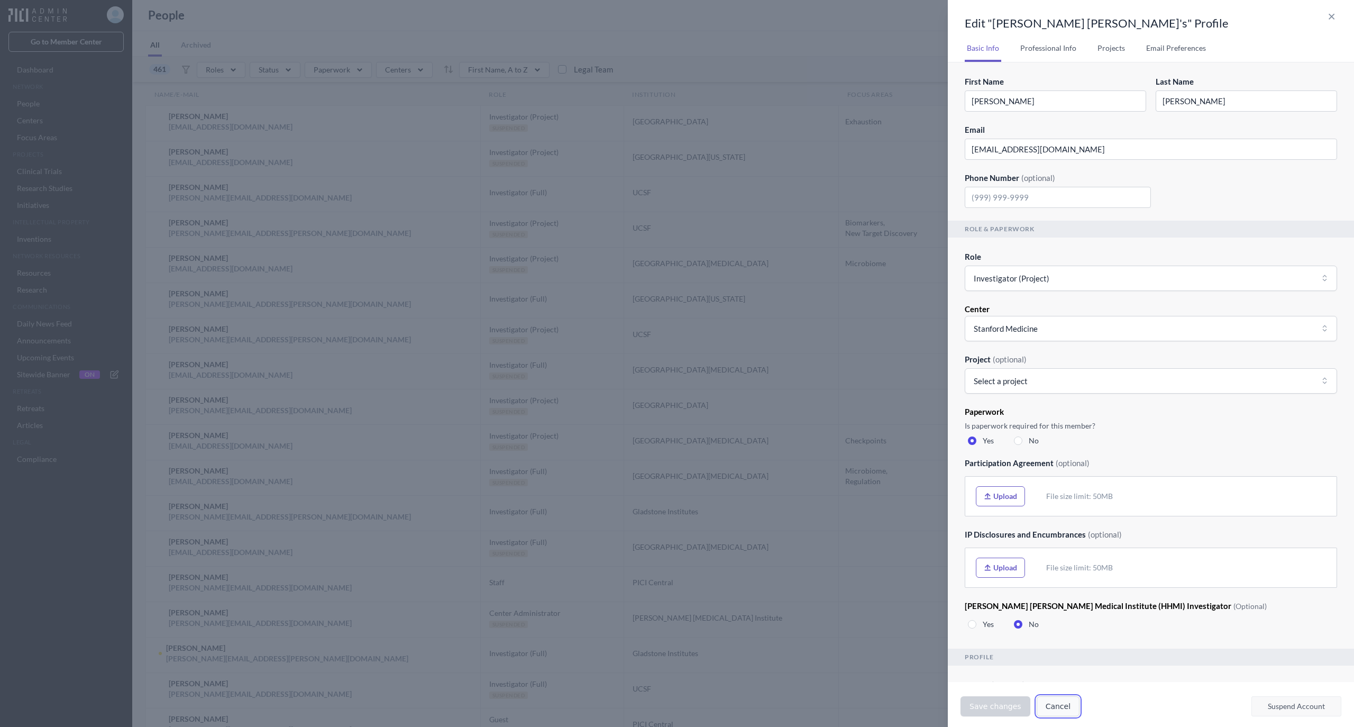 The image size is (1354, 727). I want to click on label: First Name, so click(1055, 81).